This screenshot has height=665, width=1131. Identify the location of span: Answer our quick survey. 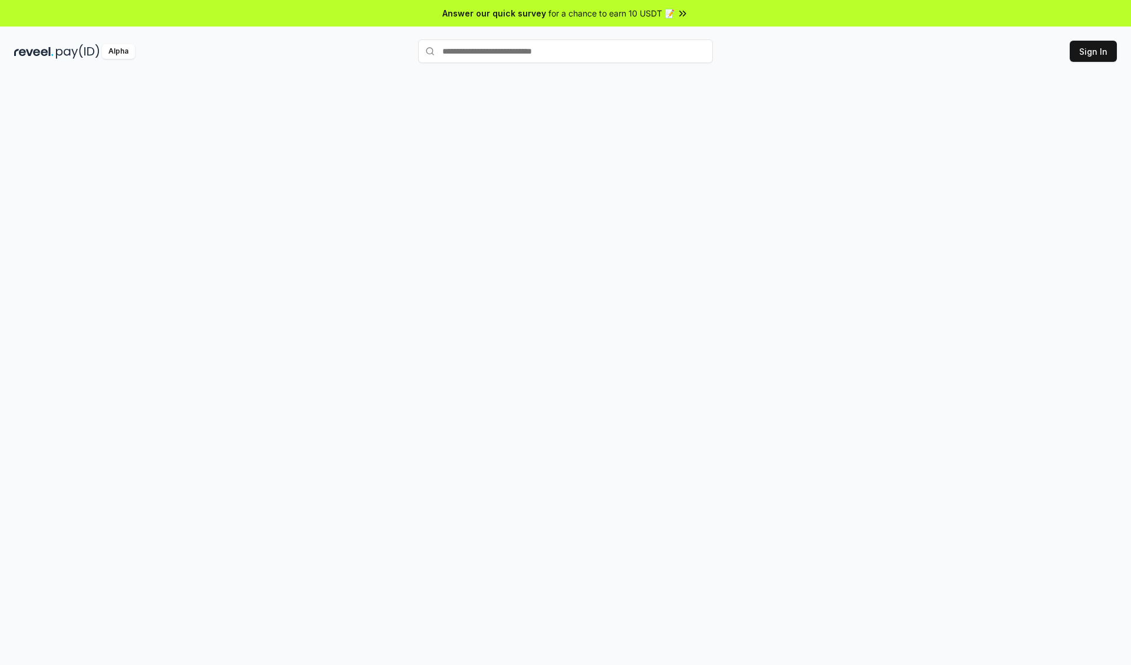
(494, 13).